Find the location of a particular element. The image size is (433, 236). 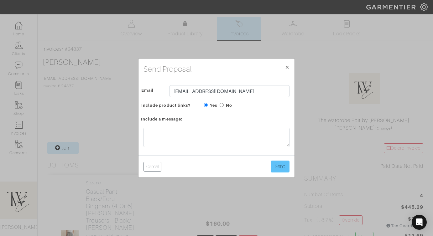

div: Open Intercom Messenger is located at coordinates (419, 222).